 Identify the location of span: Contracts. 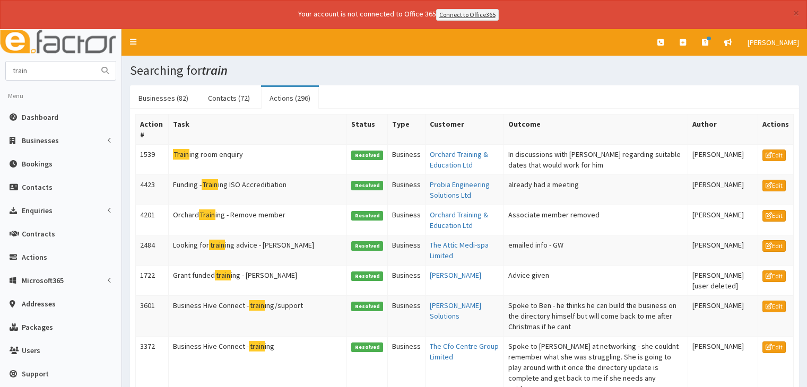
(38, 234).